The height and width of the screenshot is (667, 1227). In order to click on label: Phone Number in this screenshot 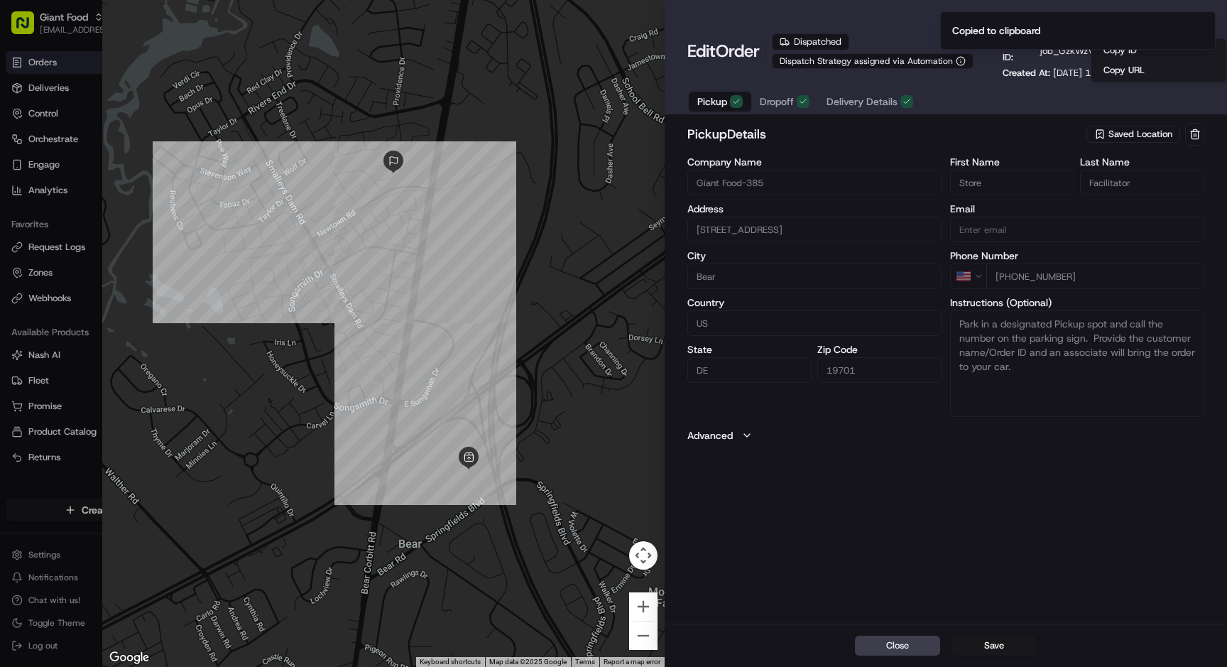, I will do `click(1077, 256)`.